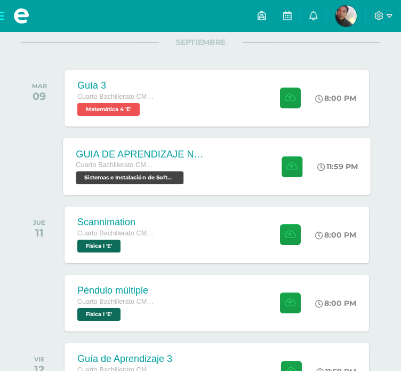 The height and width of the screenshot is (371, 401). I want to click on div: GUIA DE APRENDIZAJE NO 3 / EJERCICIOS DE CICLOS EN PDF, so click(140, 154).